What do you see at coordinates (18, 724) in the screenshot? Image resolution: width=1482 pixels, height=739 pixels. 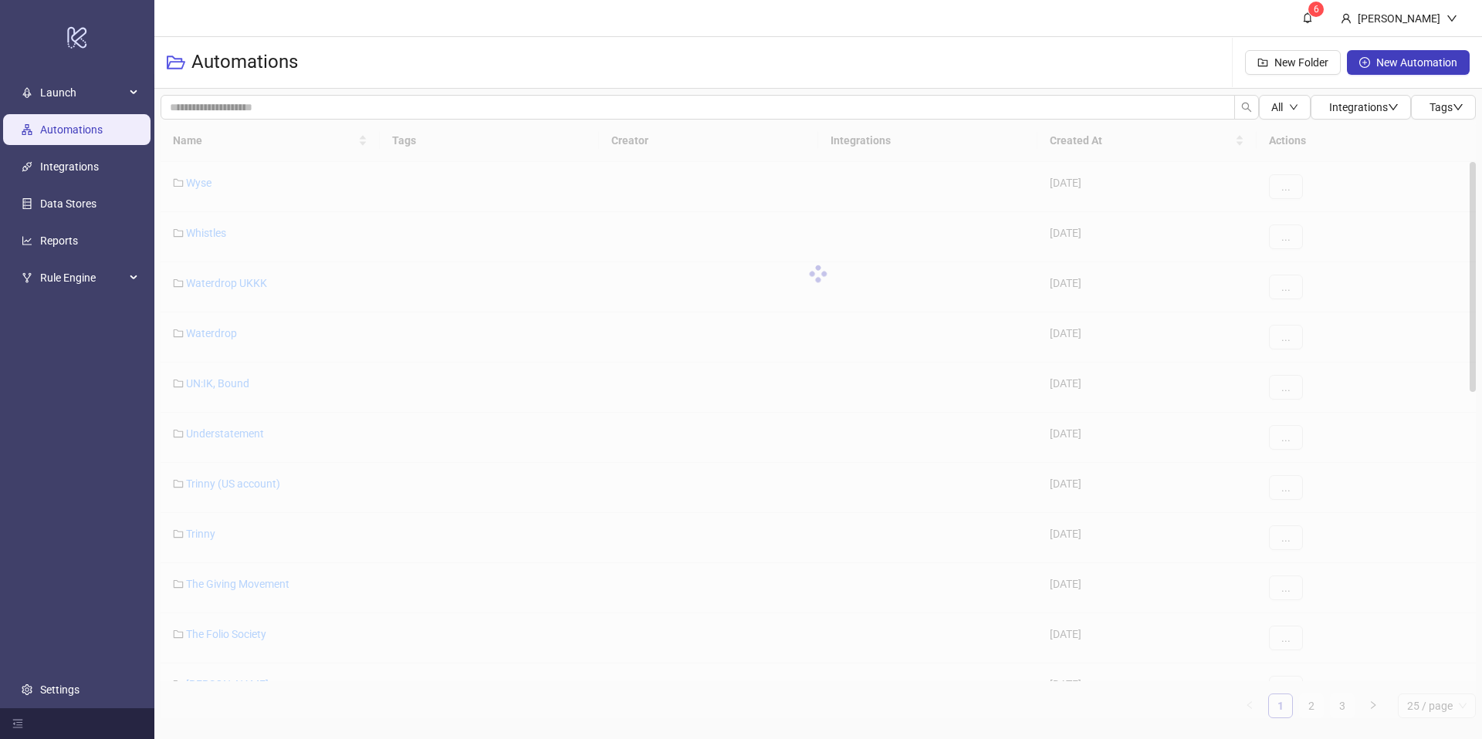 I see `span: menu-fold` at bounding box center [18, 724].